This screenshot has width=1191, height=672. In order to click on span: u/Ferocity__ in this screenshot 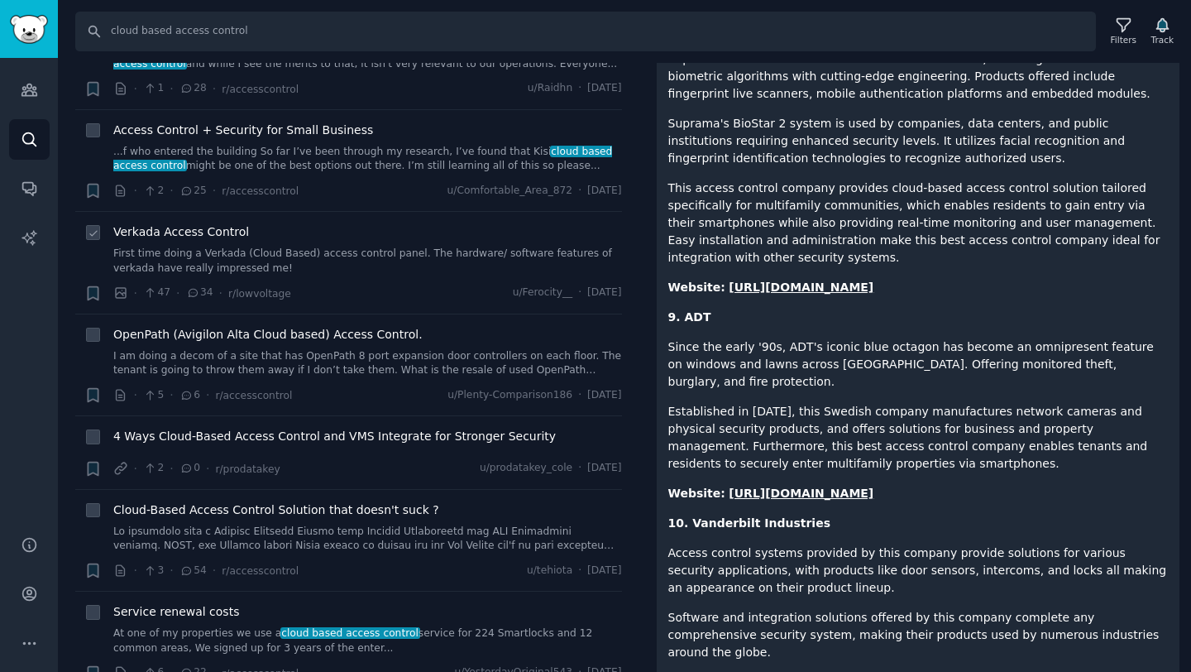, I will do `click(543, 293)`.